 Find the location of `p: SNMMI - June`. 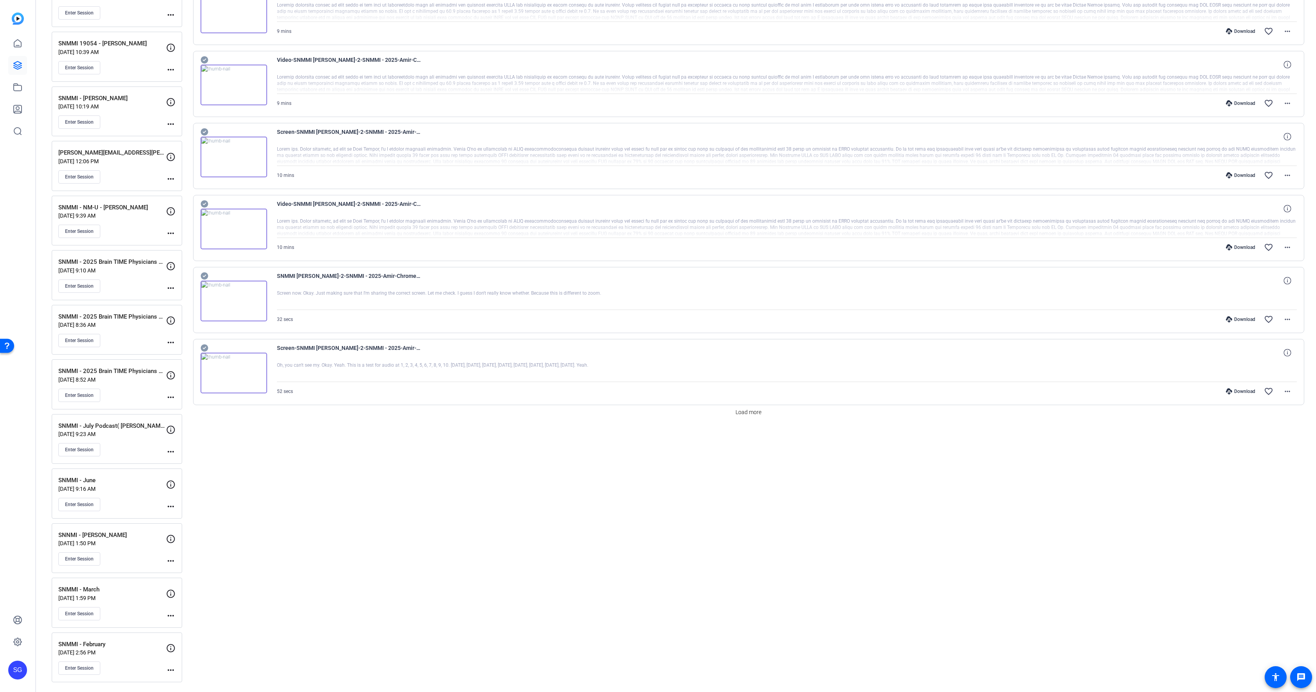

p: SNMMI - June is located at coordinates (112, 481).